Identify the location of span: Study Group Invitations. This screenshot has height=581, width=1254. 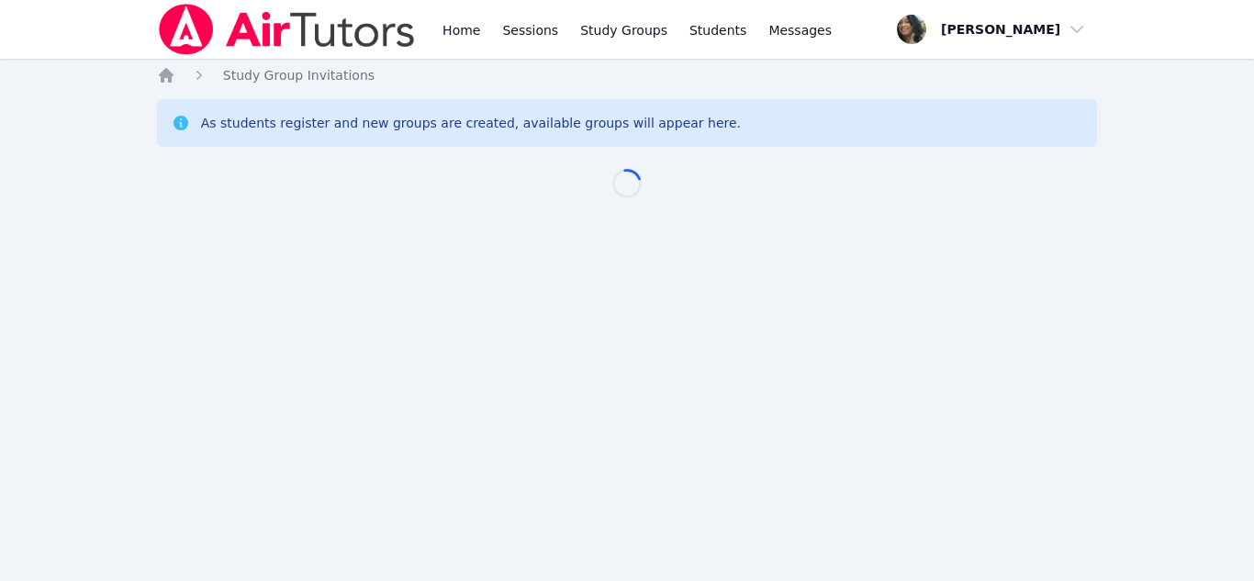
(298, 75).